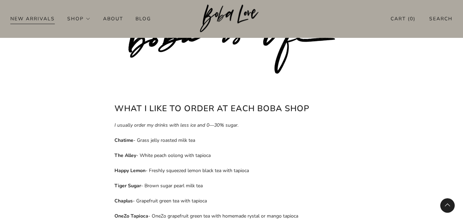 The width and height of the screenshot is (463, 221). Describe the element at coordinates (441, 19) in the screenshot. I see `a: Search` at that location.